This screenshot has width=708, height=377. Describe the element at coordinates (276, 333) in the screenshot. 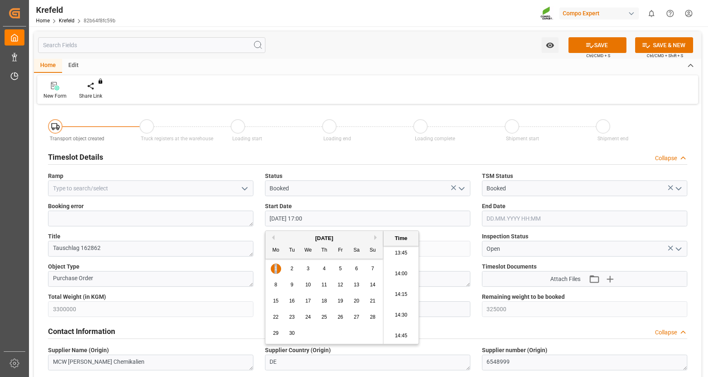

I see `div: Choose Monday, September 29th, 2025` at that location.